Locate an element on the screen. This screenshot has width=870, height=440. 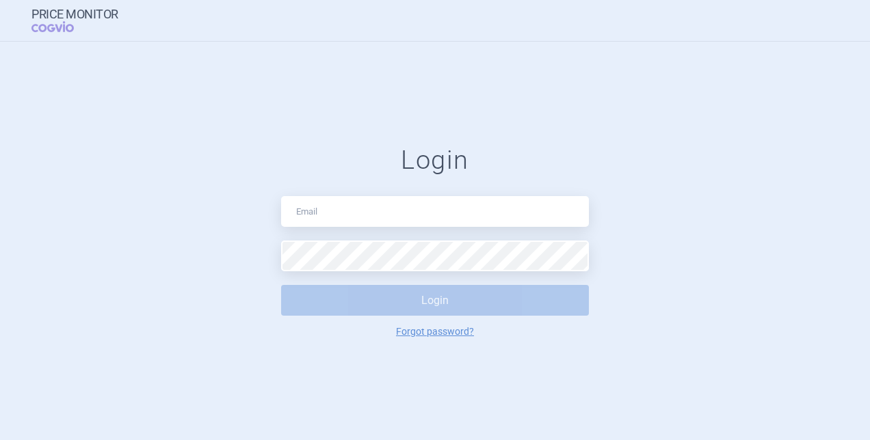
a: Price MonitorCOGVIO is located at coordinates (75, 21).